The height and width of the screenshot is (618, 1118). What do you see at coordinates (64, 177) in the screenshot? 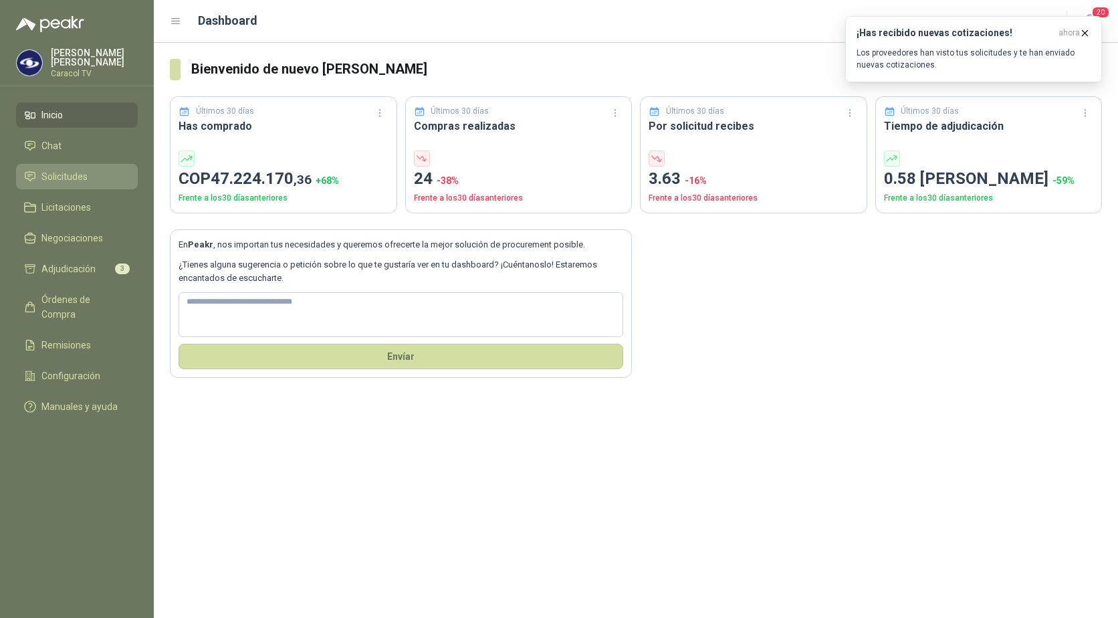
I see `span: Solicitudes` at bounding box center [64, 177].